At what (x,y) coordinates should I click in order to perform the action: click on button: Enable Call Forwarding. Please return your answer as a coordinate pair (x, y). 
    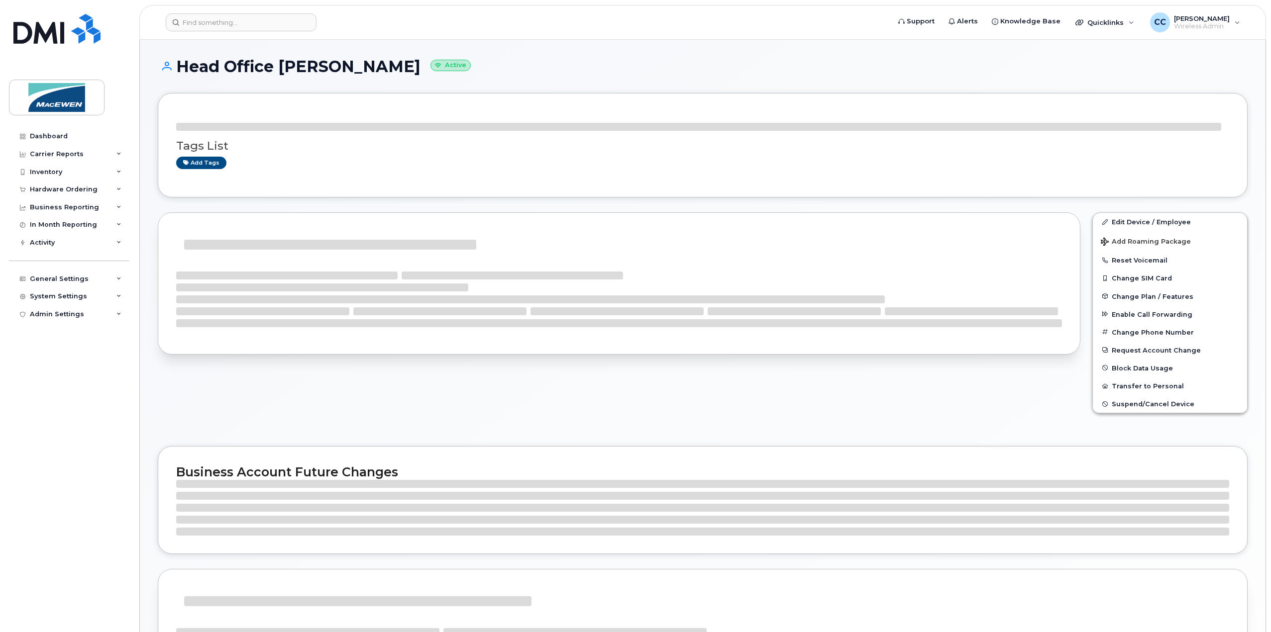
    Looking at the image, I should click on (1170, 314).